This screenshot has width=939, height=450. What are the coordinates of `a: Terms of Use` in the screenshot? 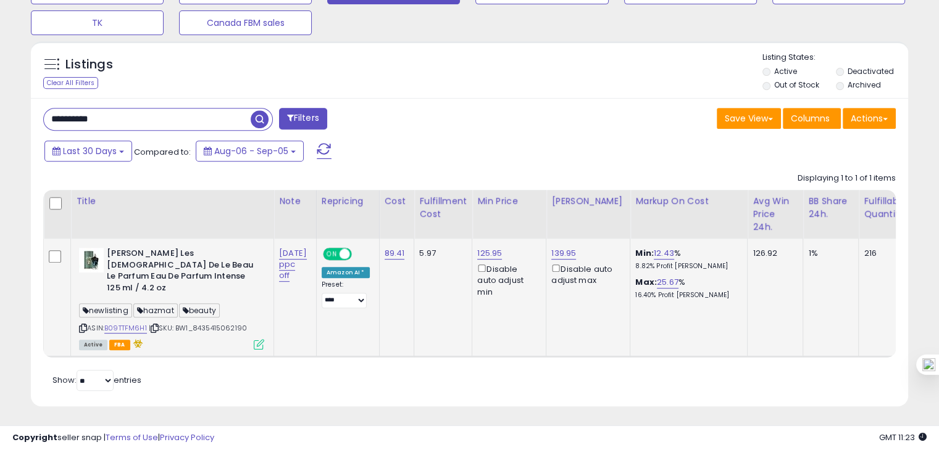 It's located at (131, 438).